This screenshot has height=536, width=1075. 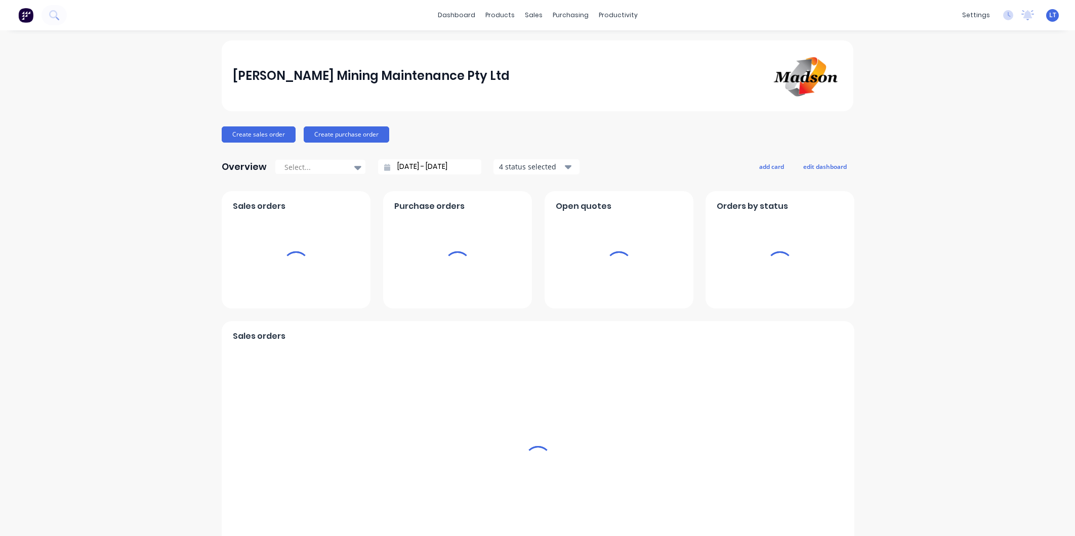 What do you see at coordinates (583, 206) in the screenshot?
I see `span: Open quotes` at bounding box center [583, 206].